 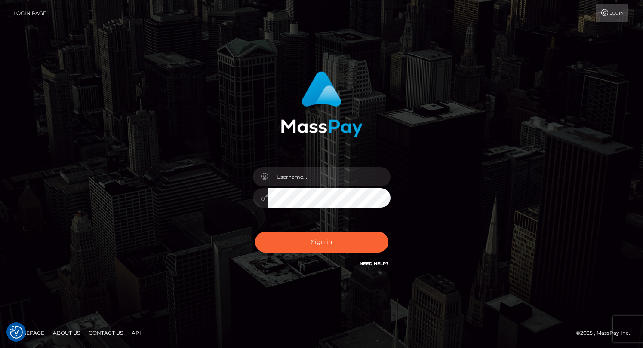 I want to click on a: Contact Us, so click(x=106, y=333).